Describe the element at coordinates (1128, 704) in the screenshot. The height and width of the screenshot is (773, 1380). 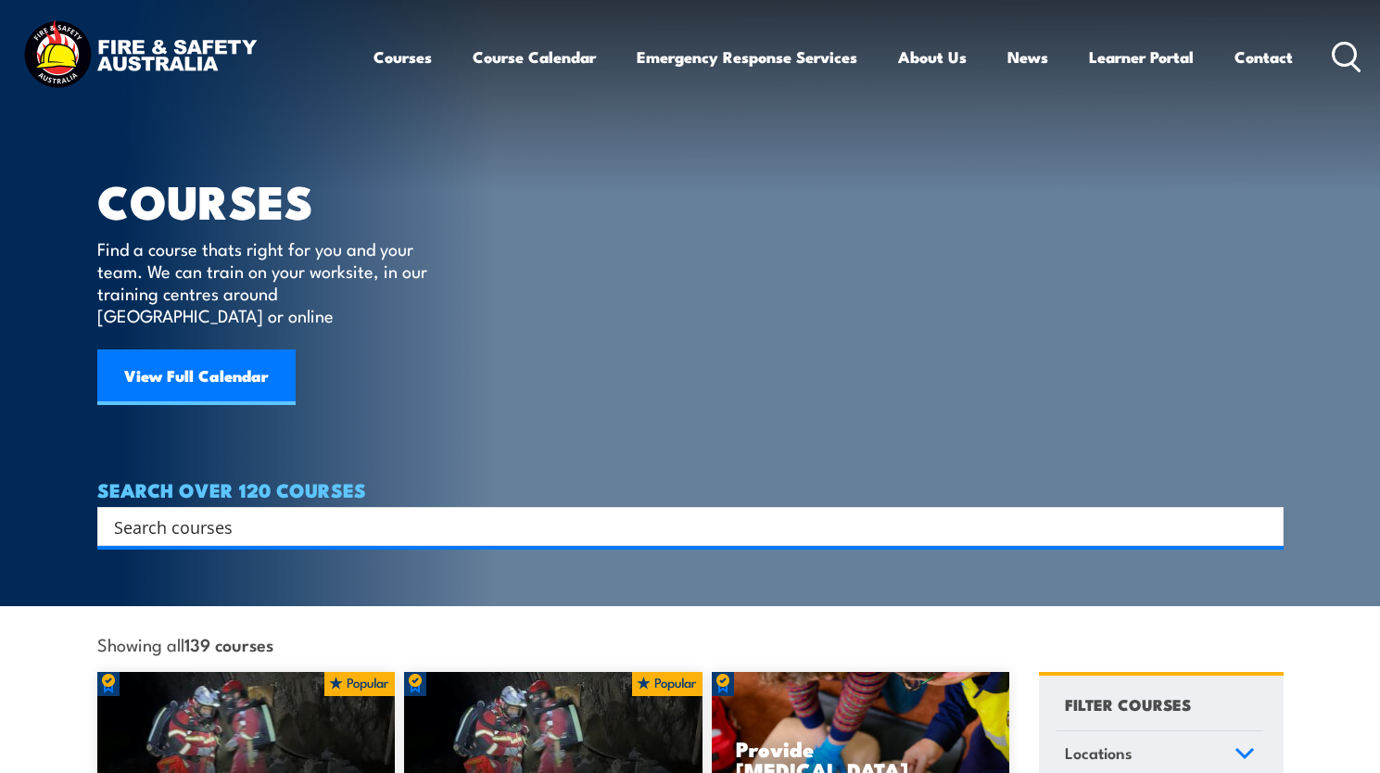
I see `h4: FILTER COURSES` at that location.